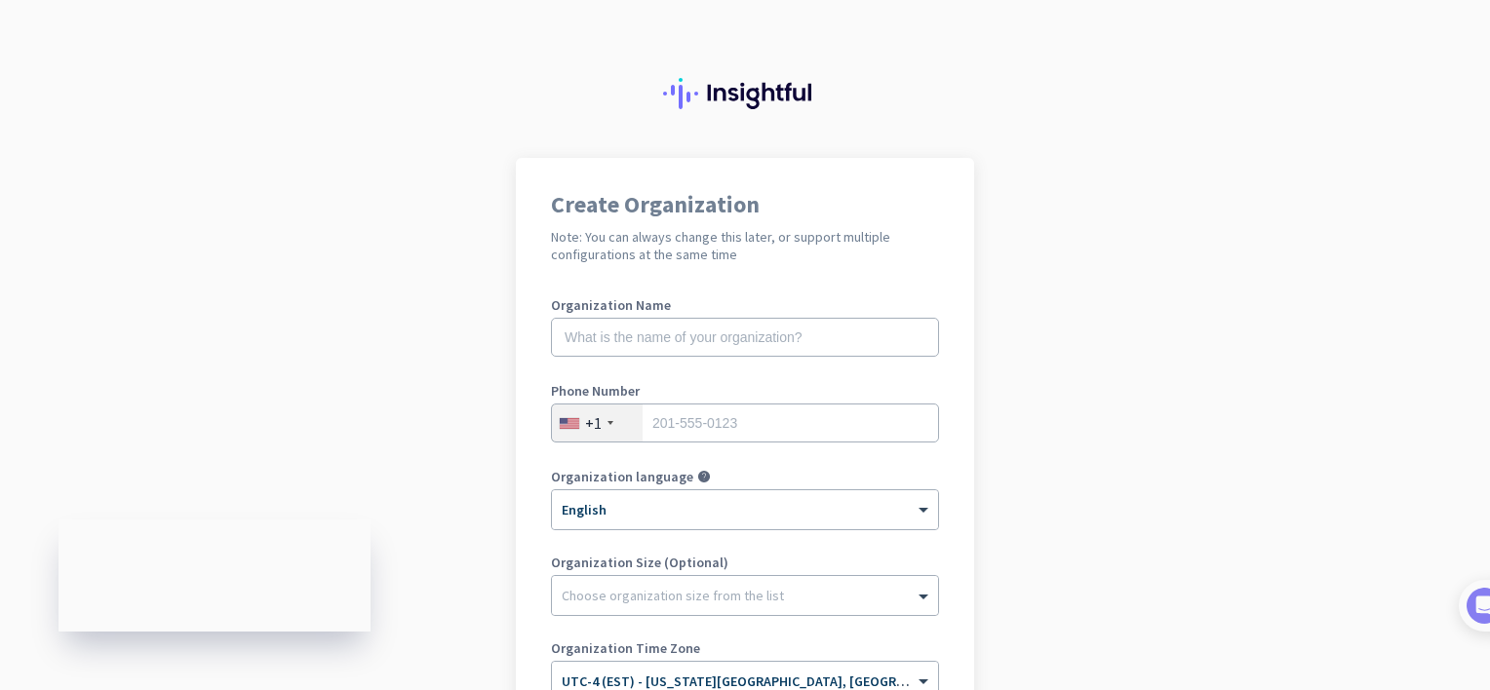 This screenshot has width=1490, height=690. I want to click on i: help, so click(704, 477).